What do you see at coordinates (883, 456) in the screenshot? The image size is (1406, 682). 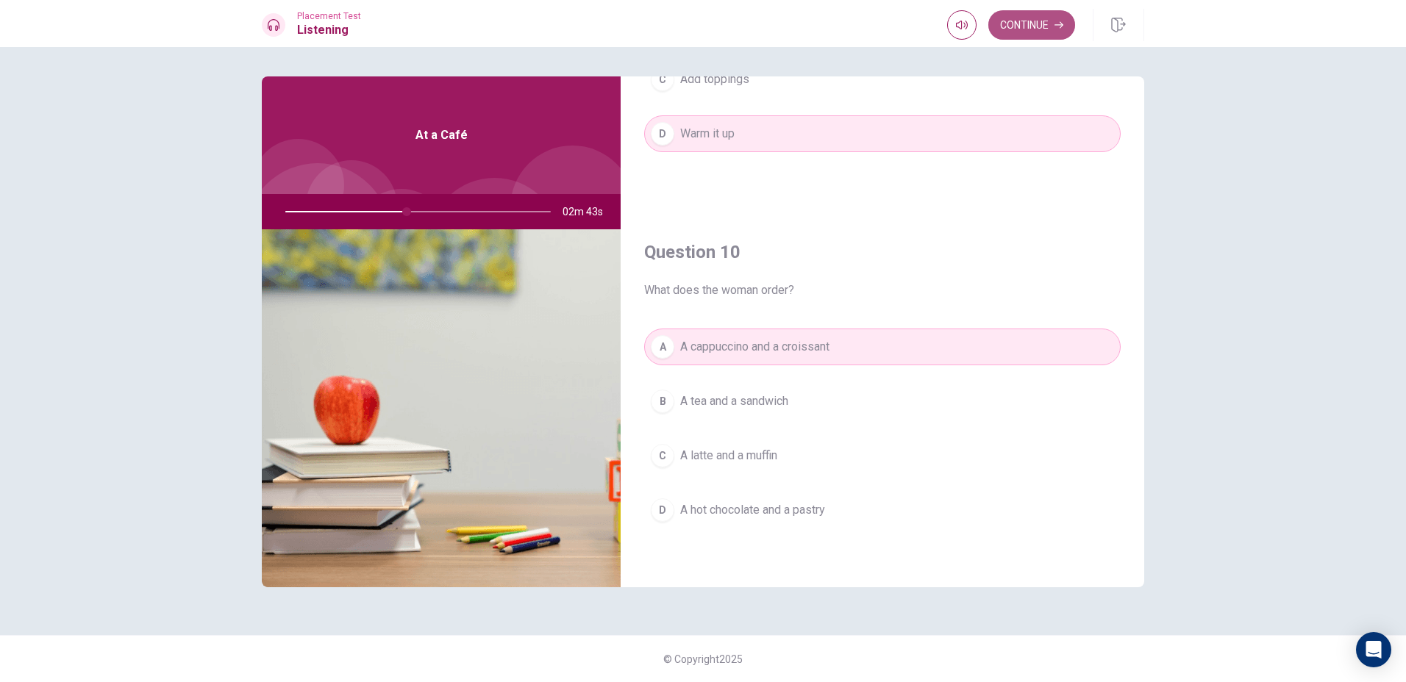 I see `button: CA latte and a muffin` at bounding box center [883, 456].